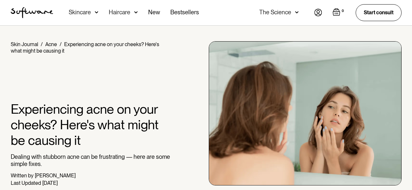  I want to click on a: Skin Journal, so click(24, 44).